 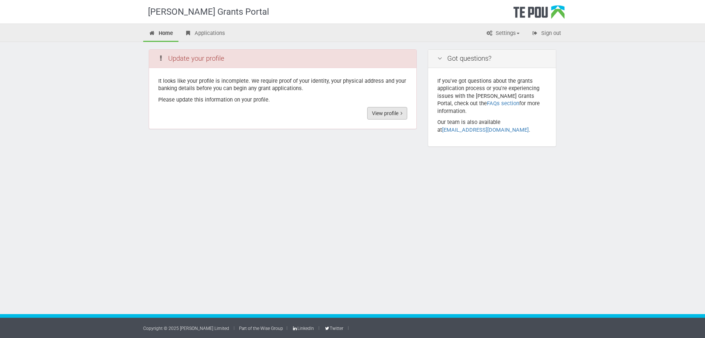 What do you see at coordinates (283, 59) in the screenshot?
I see `div: Update your profile` at bounding box center [283, 59].